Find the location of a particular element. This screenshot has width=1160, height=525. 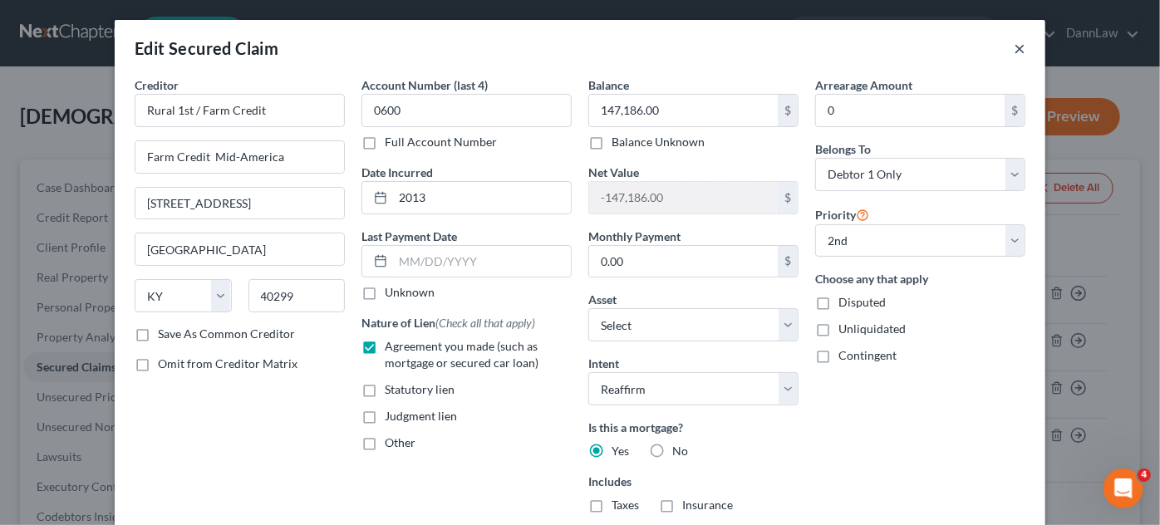

label: Date Incurred is located at coordinates (397, 172).